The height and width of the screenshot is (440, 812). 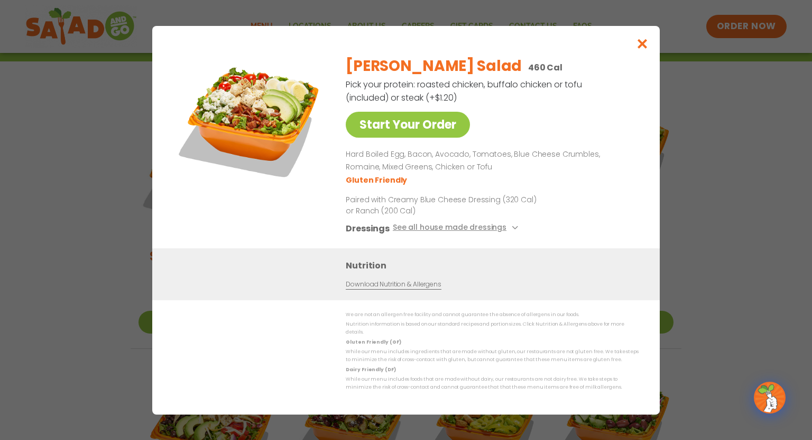 I want to click on h3: Nutrition, so click(x=495, y=264).